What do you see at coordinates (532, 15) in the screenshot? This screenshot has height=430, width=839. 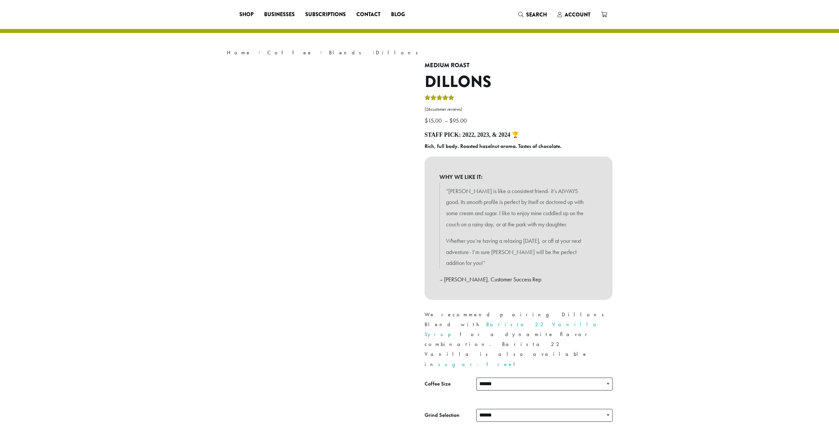 I see `a: Search` at bounding box center [532, 15].